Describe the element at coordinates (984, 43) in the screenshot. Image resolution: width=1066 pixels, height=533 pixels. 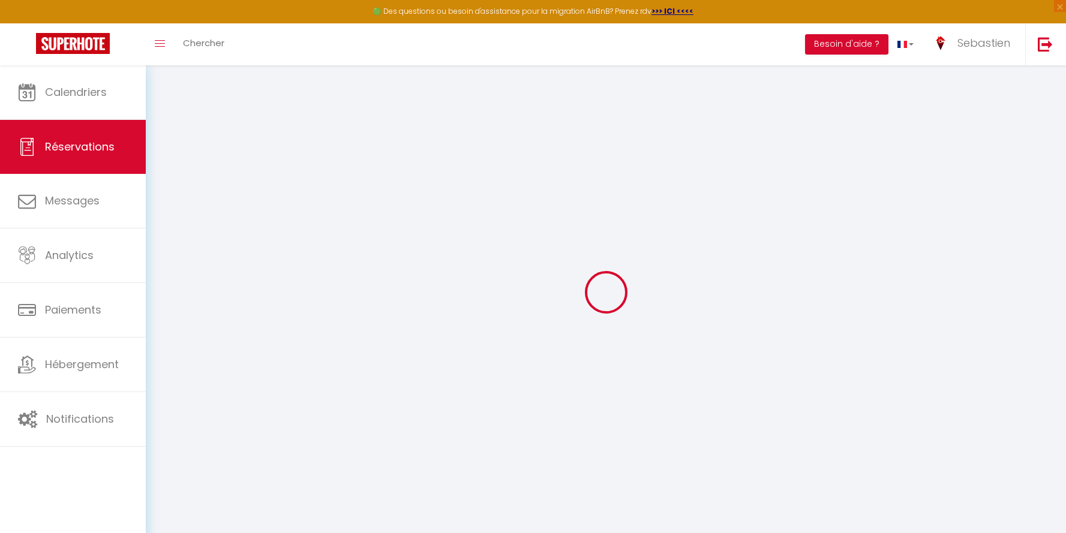
I see `span: Sebastien` at that location.